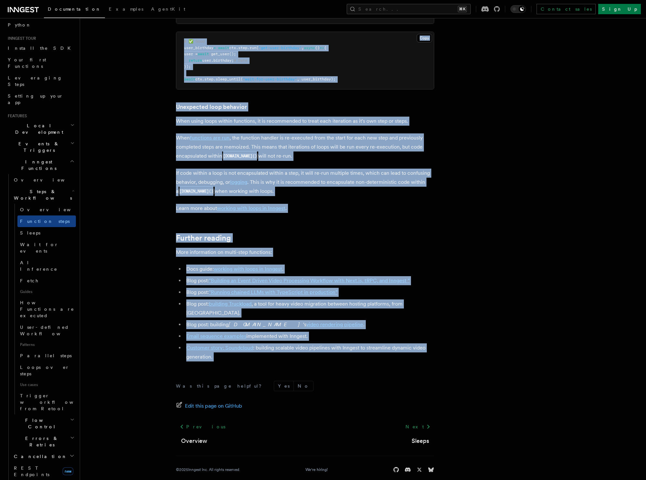  Describe the element at coordinates (316, 469) in the screenshot. I see `a: We're hiring!` at that location.